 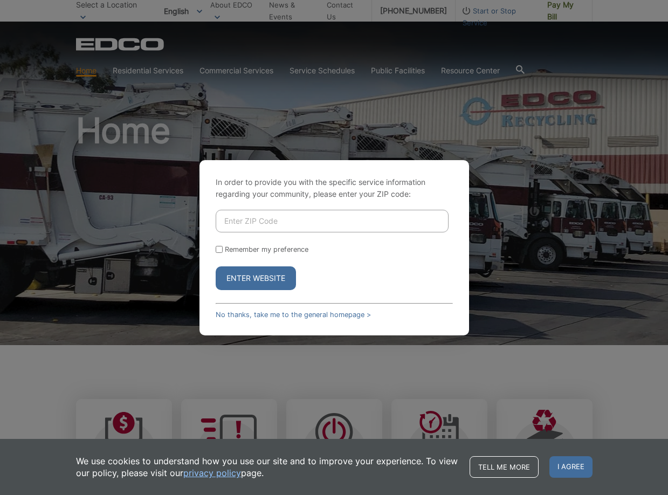 What do you see at coordinates (268, 467) in the screenshot?
I see `p: We use cookies to understand how you use our site and to improve your experience. To view our pol...` at bounding box center [268, 467].